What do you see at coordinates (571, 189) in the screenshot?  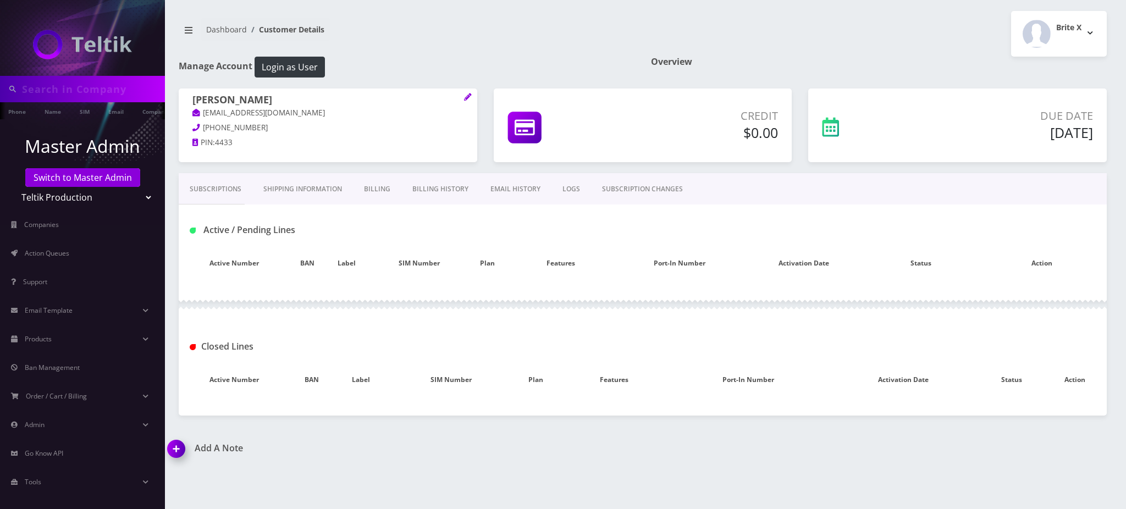 I see `a: LOGS` at bounding box center [571, 189].